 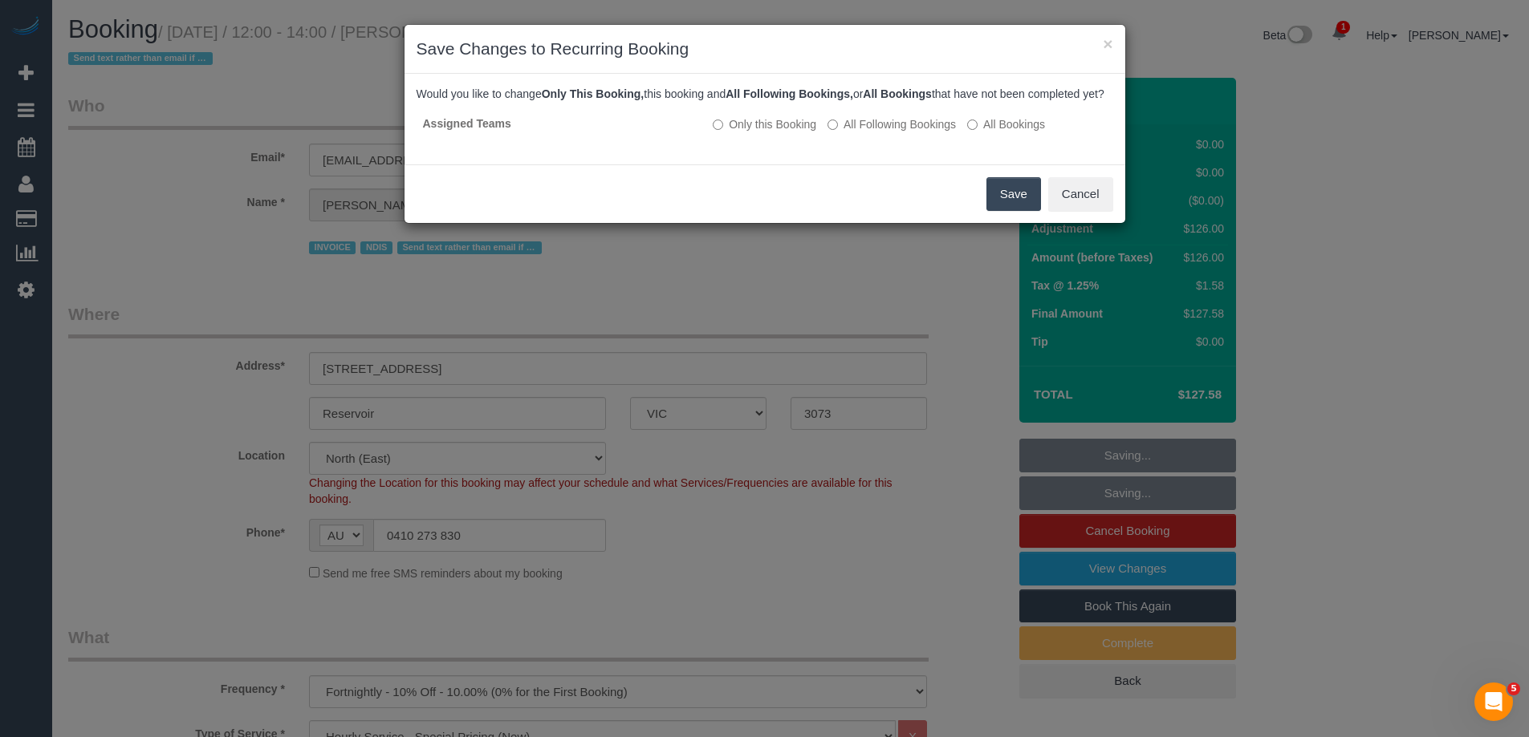 What do you see at coordinates (892, 124) in the screenshot?
I see `label: This and all the bookings after it will be changed.` at bounding box center [892, 124].